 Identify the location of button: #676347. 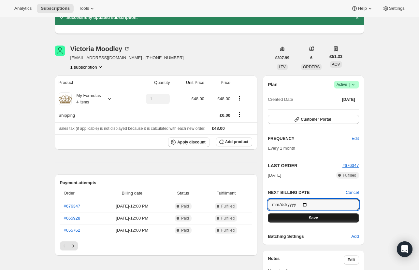
(351, 166).